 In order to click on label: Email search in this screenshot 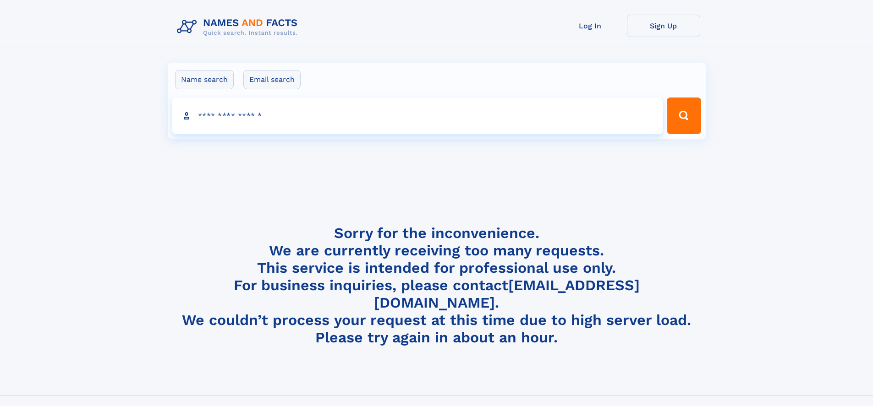, I will do `click(272, 80)`.